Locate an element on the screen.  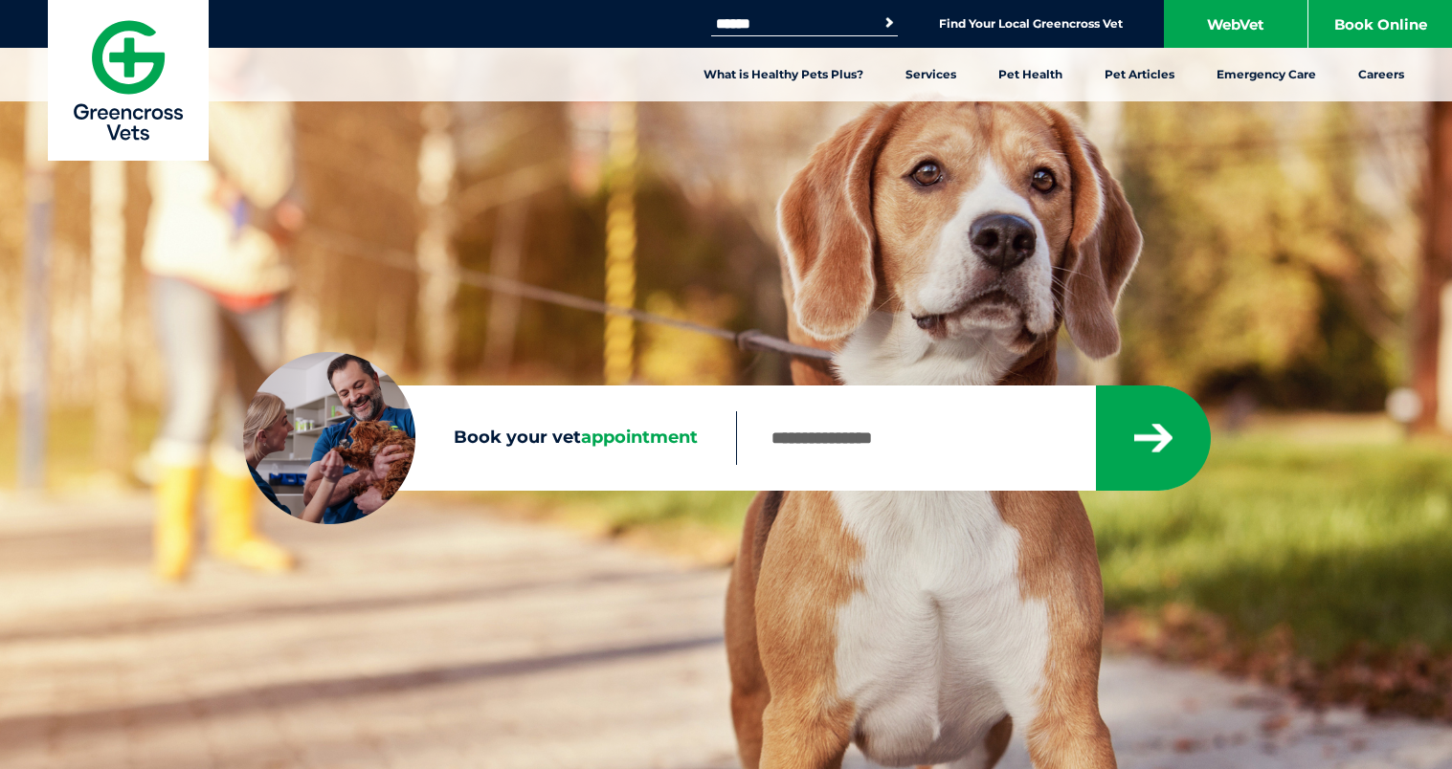
a: Pet Articles is located at coordinates (1139, 75).